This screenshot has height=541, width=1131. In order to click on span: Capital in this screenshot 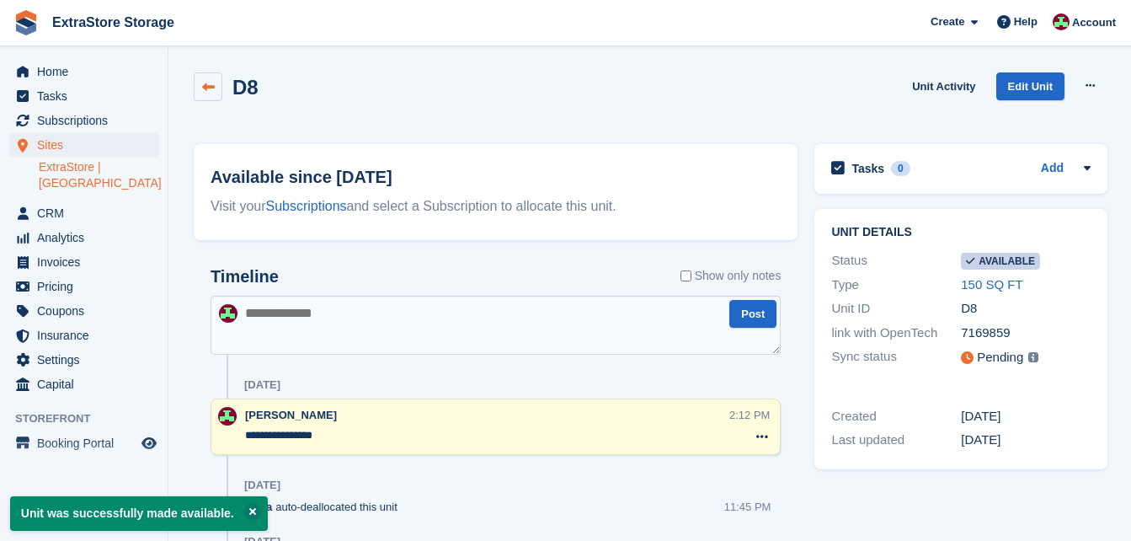, I will do `click(88, 384)`.